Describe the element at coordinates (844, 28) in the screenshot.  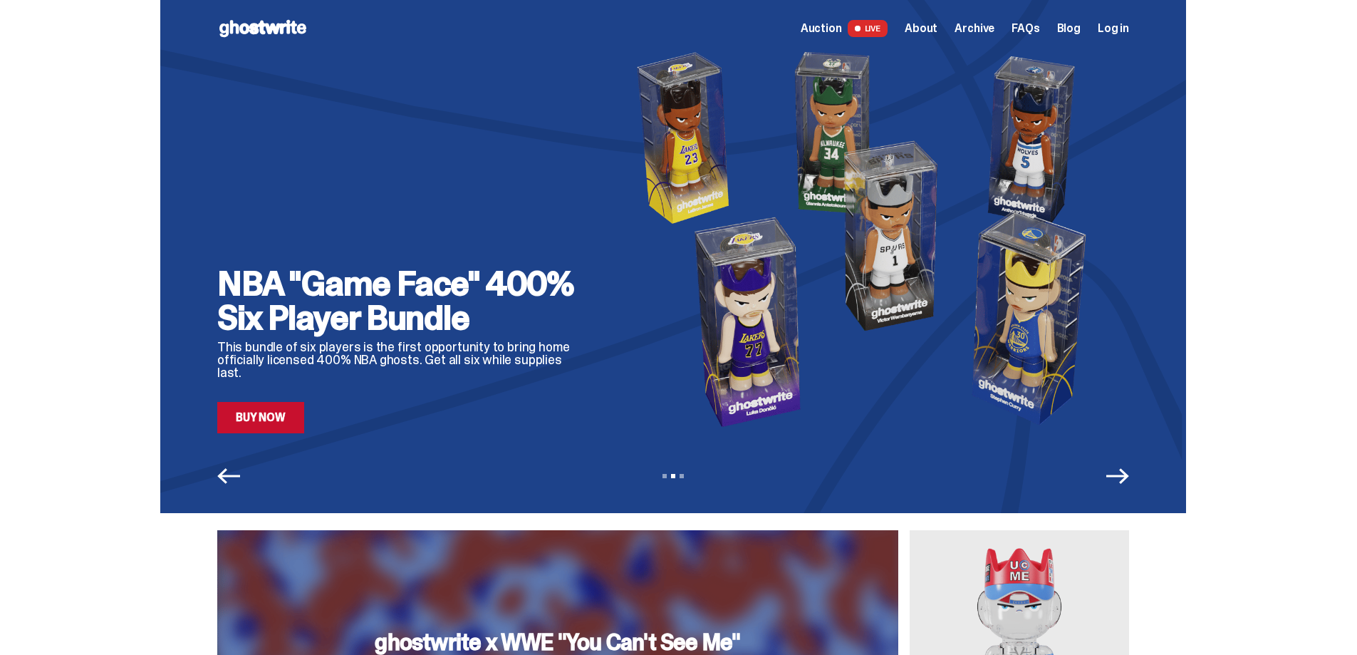
I see `a: Auction LIVE` at that location.